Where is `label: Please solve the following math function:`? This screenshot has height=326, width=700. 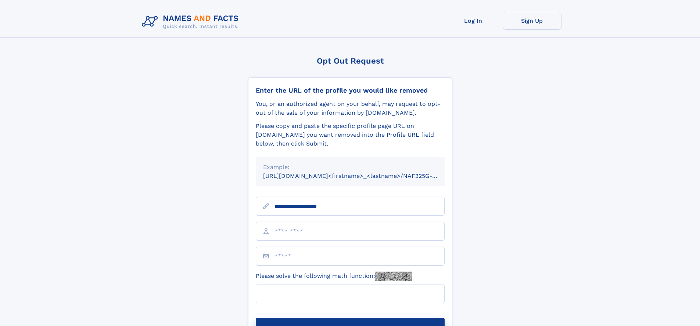 label: Please solve the following math function: is located at coordinates (334, 277).